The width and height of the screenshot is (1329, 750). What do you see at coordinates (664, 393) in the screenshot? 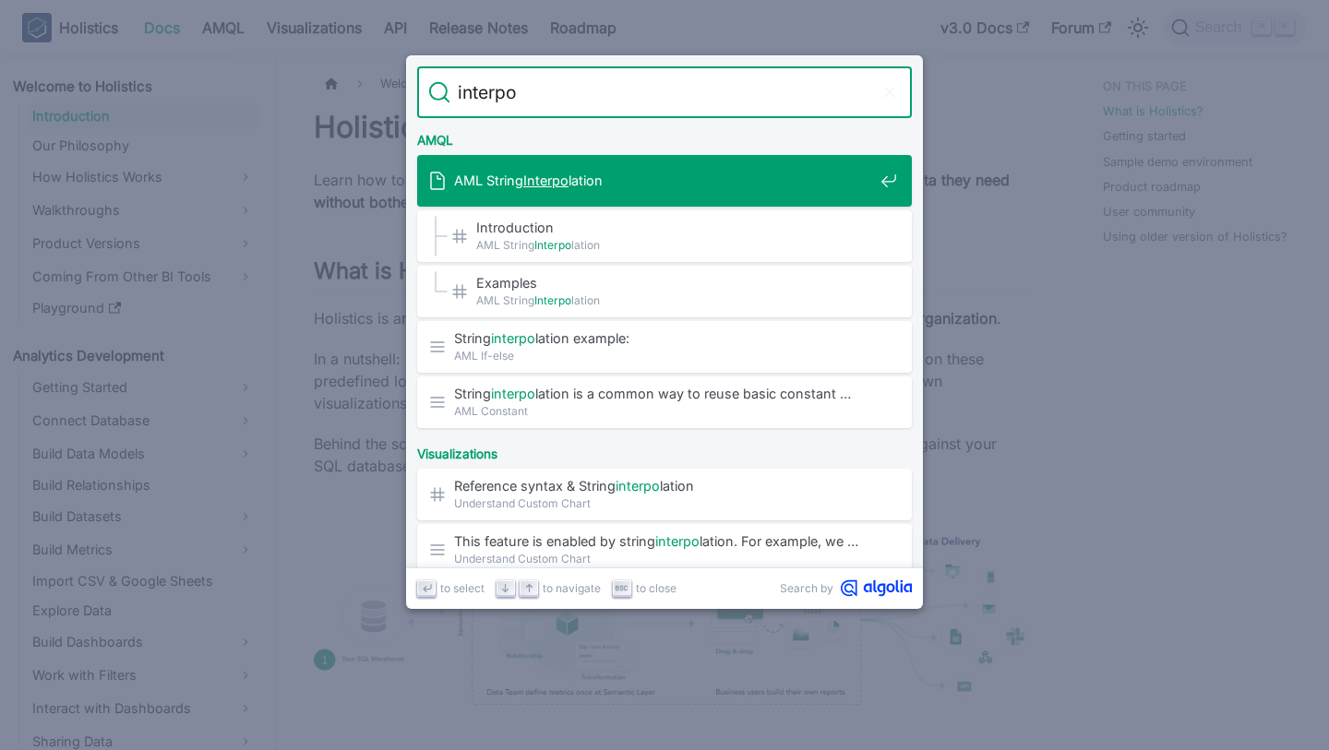
I see `span: String lation is a common way to reuse basic constant …` at bounding box center [664, 393].